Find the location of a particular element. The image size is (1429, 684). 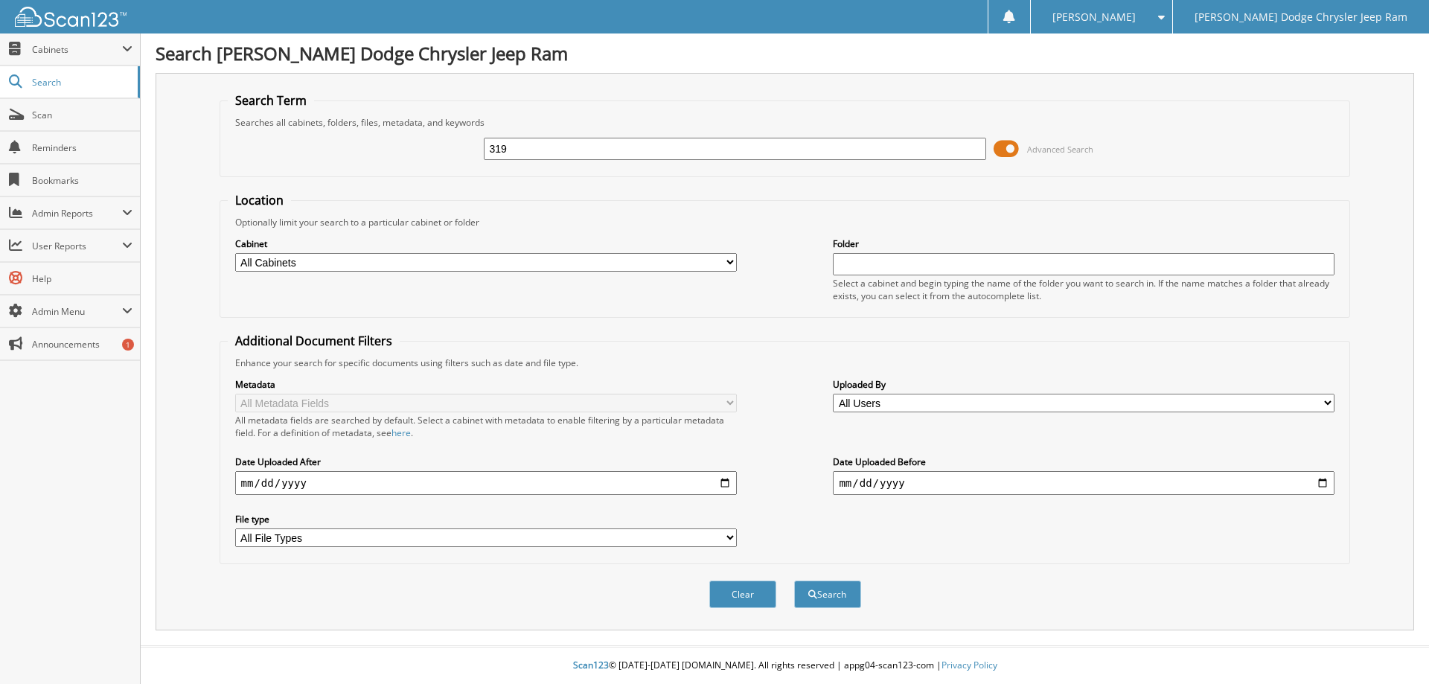

label: Uploaded By is located at coordinates (1083, 384).